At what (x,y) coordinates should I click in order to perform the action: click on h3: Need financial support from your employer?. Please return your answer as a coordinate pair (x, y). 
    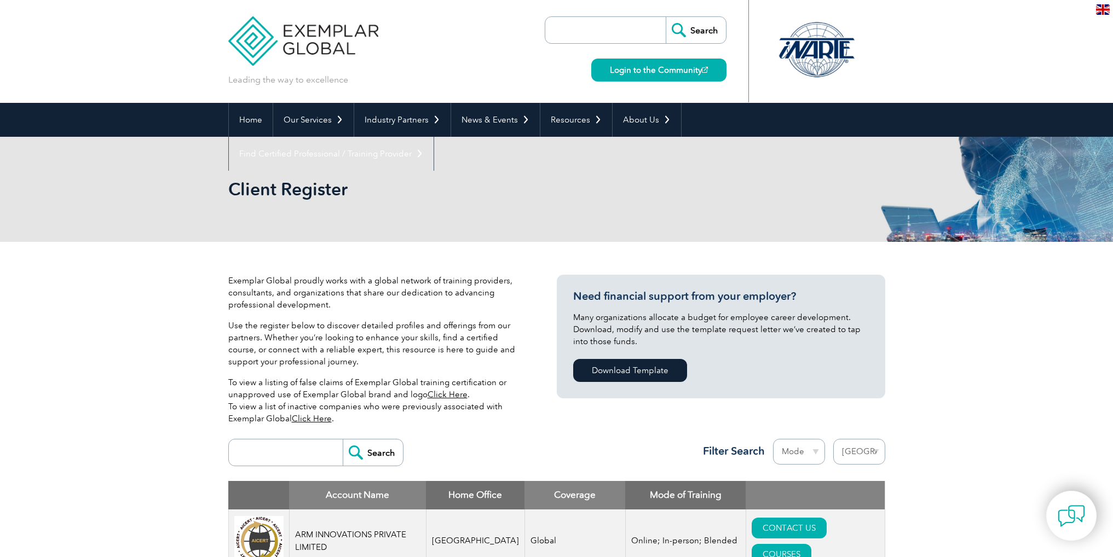
    Looking at the image, I should click on (721, 296).